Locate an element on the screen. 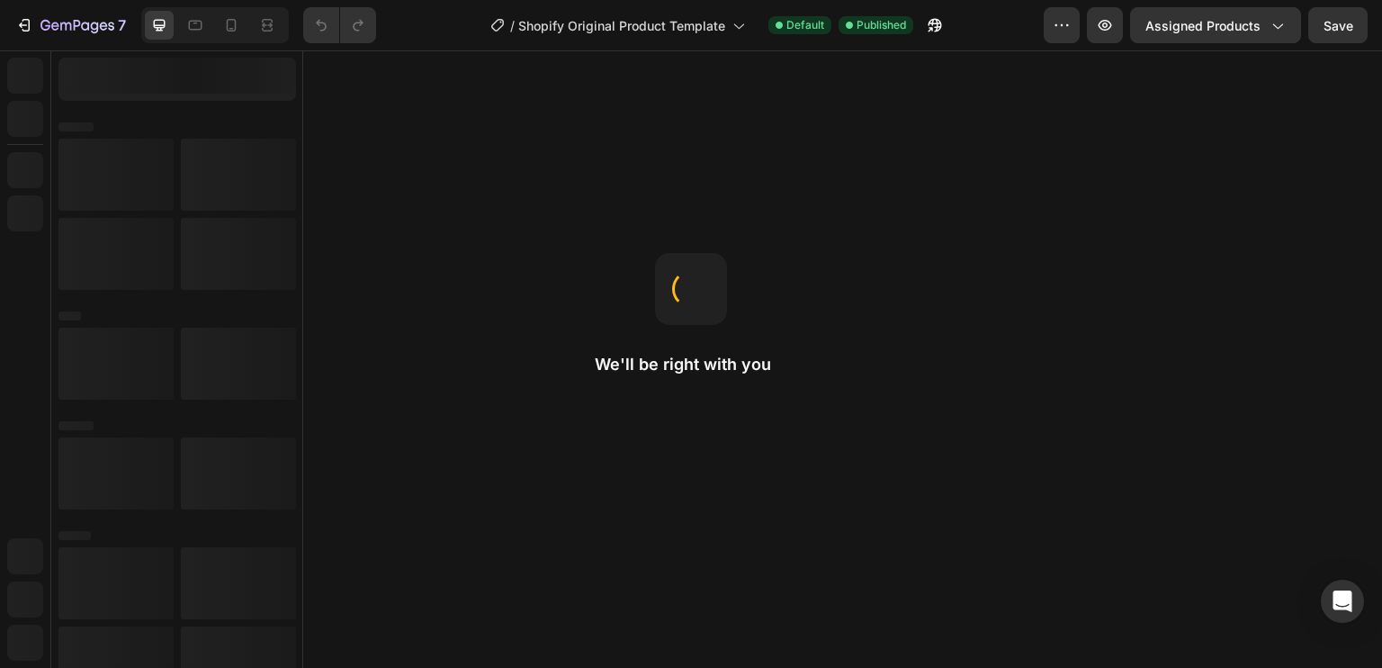 Image resolution: width=1382 pixels, height=668 pixels. span: Published is located at coordinates (881, 25).